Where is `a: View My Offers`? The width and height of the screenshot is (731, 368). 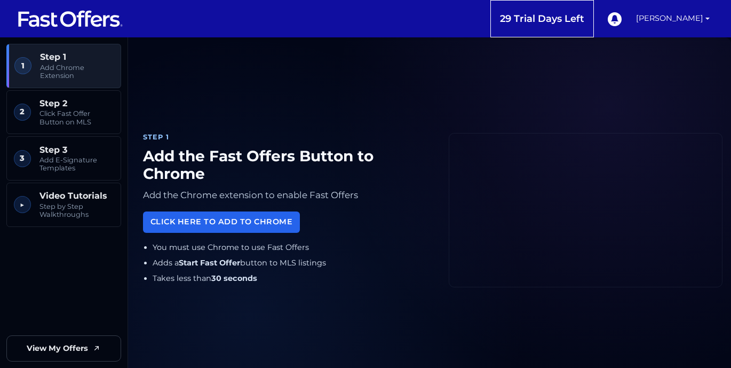
a: View My Offers is located at coordinates (64, 348).